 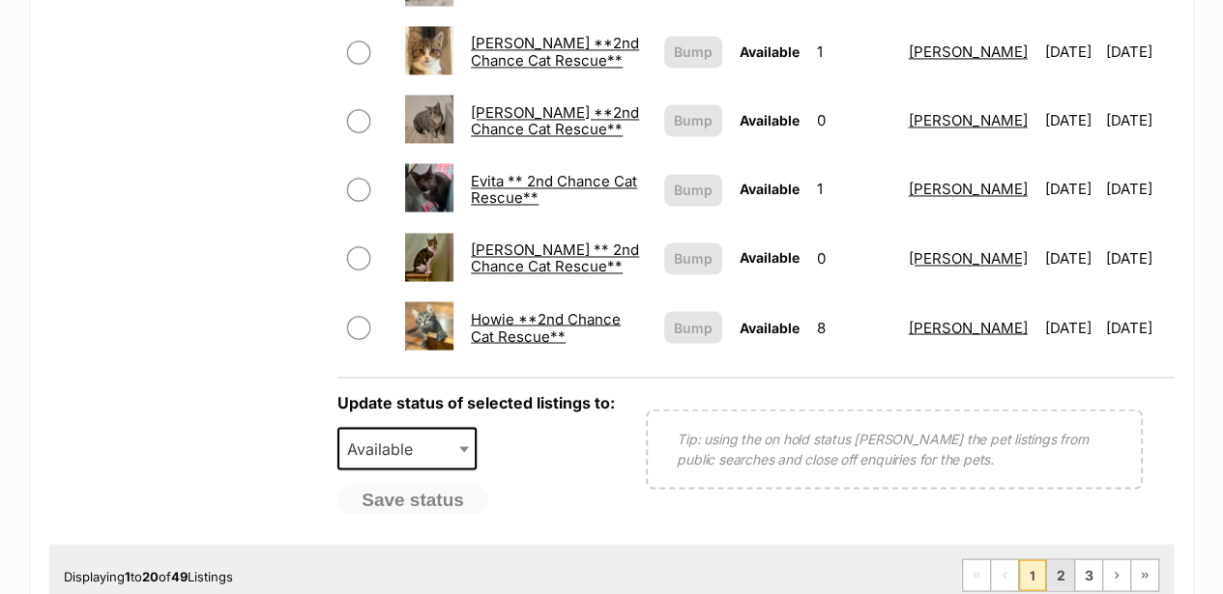 I want to click on strong: 49, so click(x=179, y=576).